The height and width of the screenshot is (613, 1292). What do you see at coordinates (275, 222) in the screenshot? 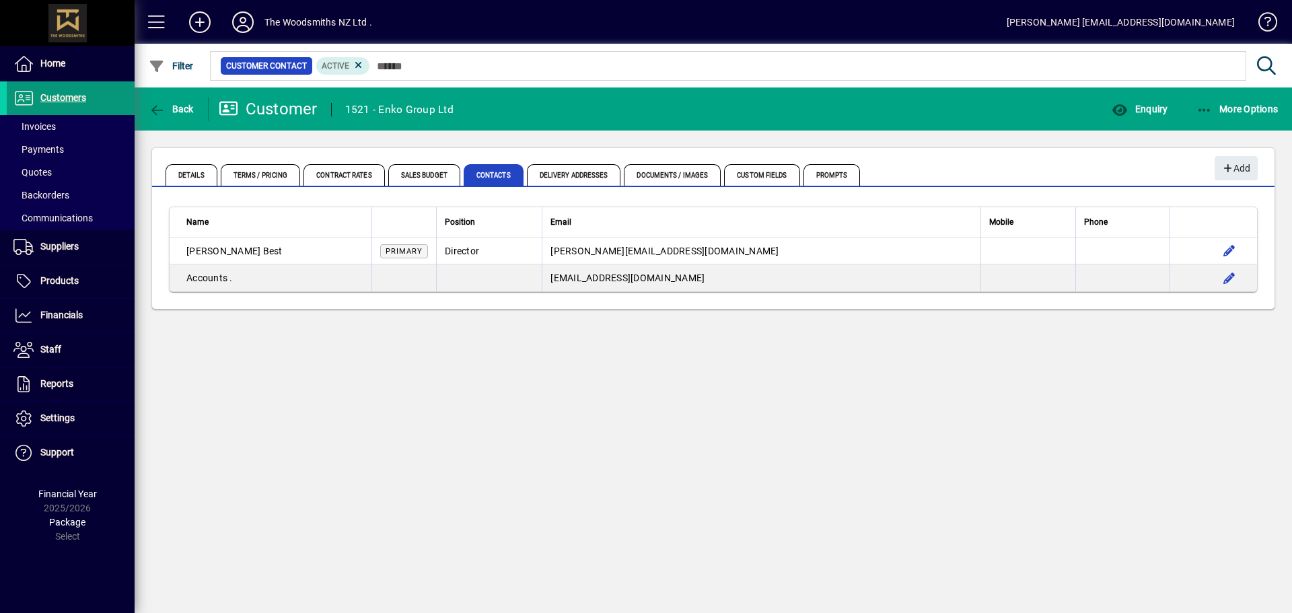
I see `div: Name` at bounding box center [275, 222].